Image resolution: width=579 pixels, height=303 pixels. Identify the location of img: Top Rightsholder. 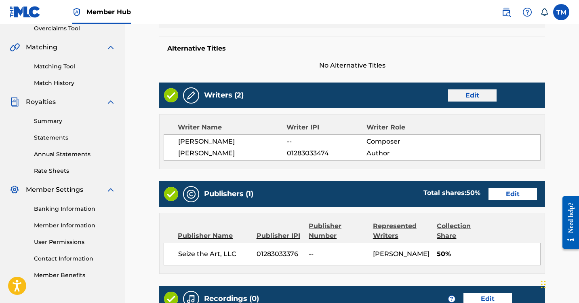
(77, 12).